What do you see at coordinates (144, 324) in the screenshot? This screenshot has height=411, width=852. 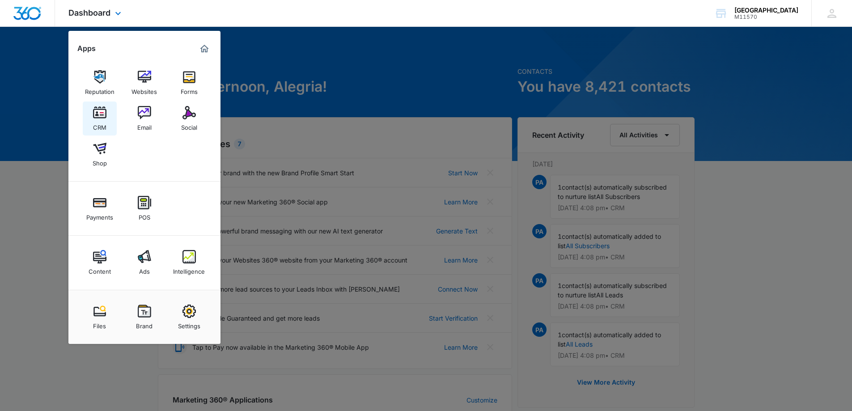 I see `div: Brand` at bounding box center [144, 324].